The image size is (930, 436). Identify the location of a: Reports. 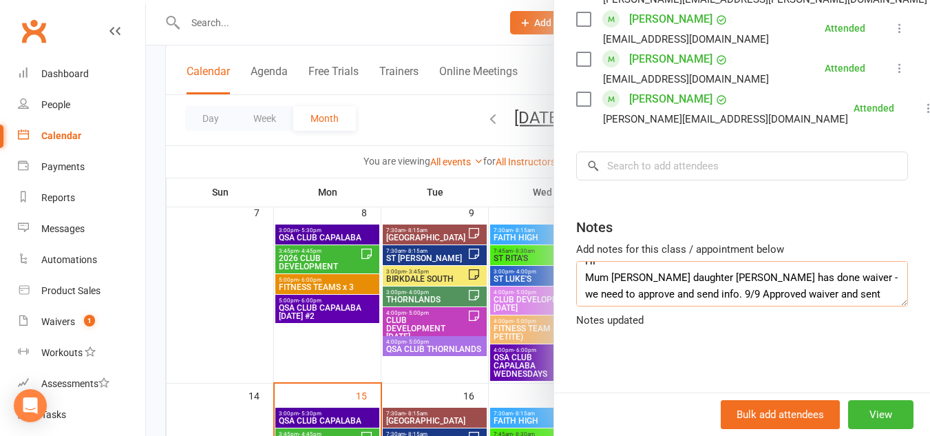
(81, 198).